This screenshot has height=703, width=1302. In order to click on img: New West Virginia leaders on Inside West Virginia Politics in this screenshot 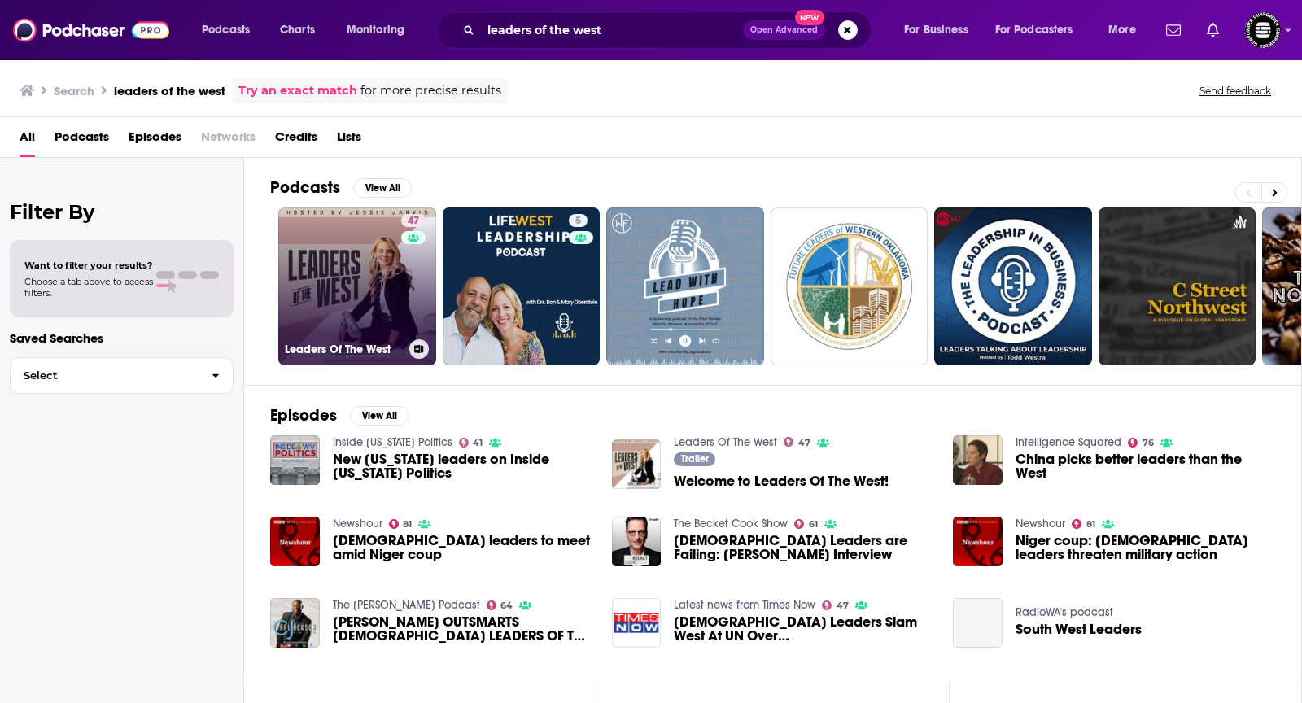, I will do `click(295, 460)`.